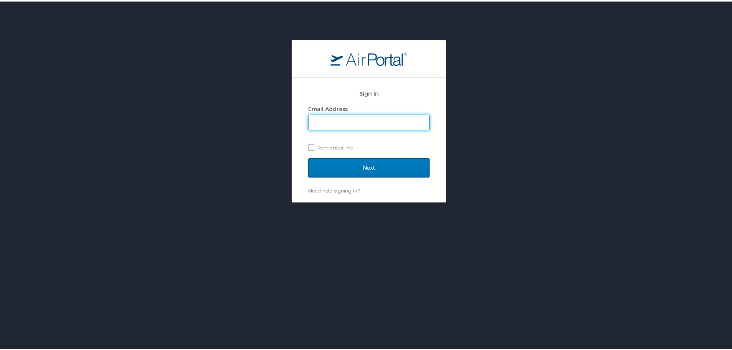  Describe the element at coordinates (369, 146) in the screenshot. I see `label: Remember me` at that location.